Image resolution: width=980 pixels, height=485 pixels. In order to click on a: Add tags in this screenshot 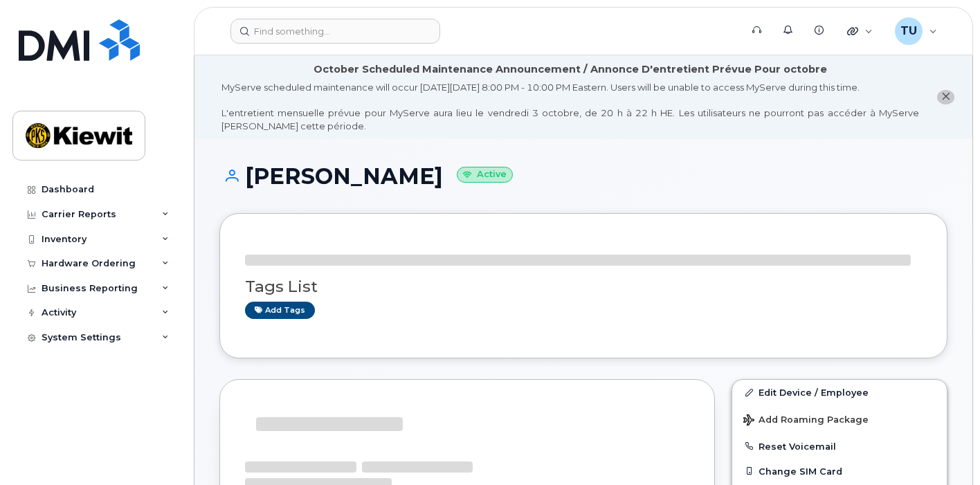, I will do `click(280, 310)`.